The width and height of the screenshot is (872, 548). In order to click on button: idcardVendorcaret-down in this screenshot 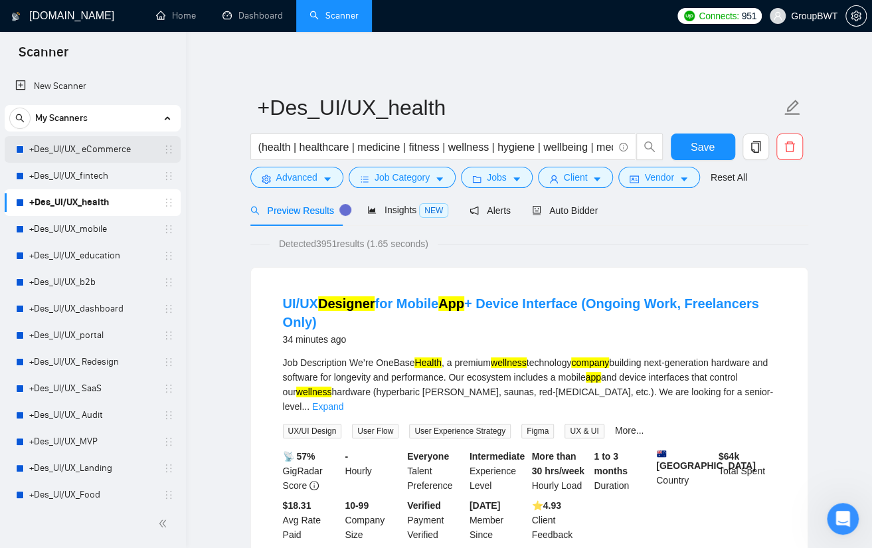, I will do `click(659, 177)`.